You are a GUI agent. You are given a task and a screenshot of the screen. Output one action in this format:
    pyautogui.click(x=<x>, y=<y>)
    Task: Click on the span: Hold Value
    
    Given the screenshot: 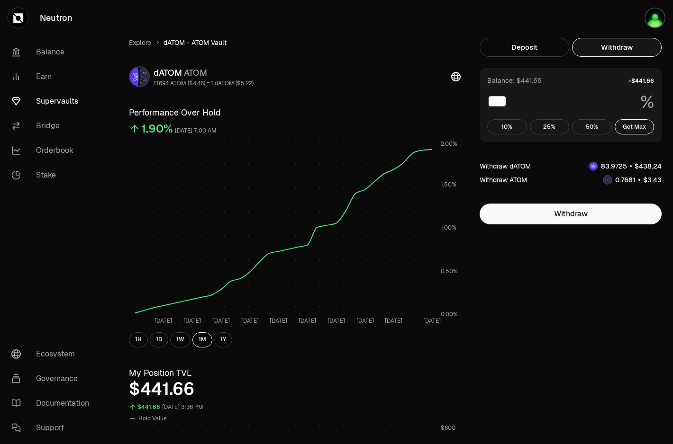 What is the action you would take?
    pyautogui.click(x=153, y=419)
    